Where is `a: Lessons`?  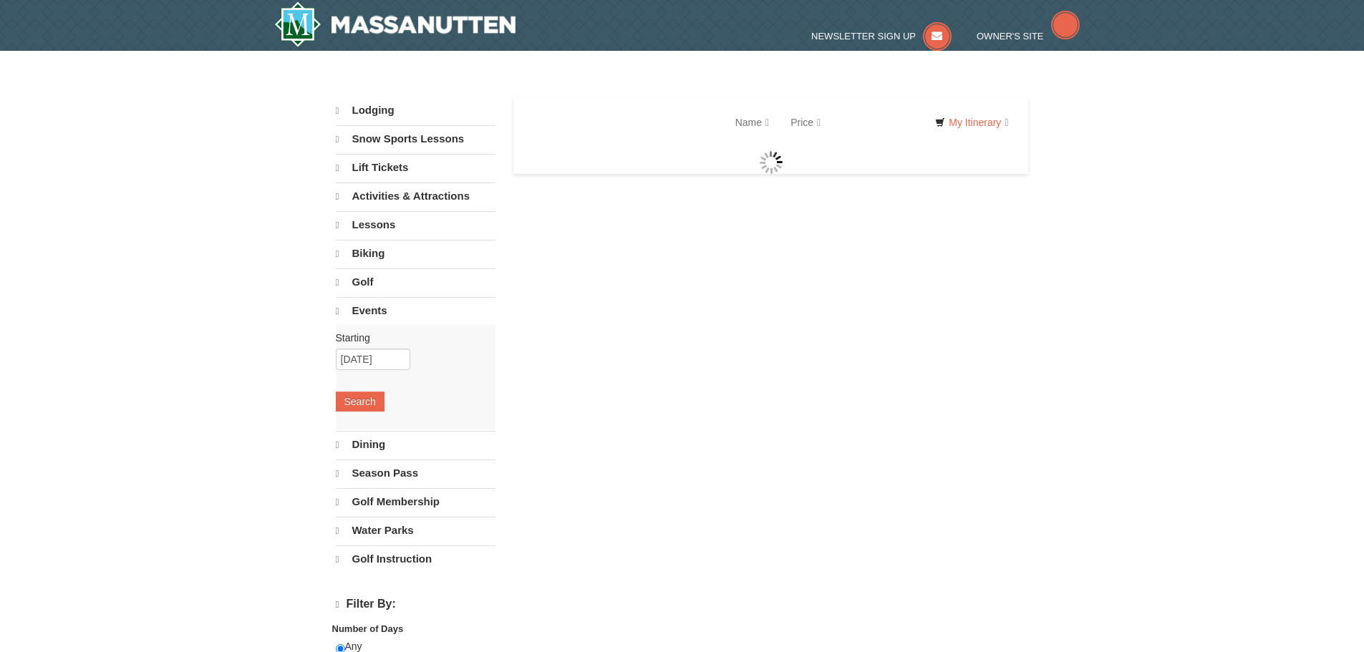
a: Lessons is located at coordinates (415, 225).